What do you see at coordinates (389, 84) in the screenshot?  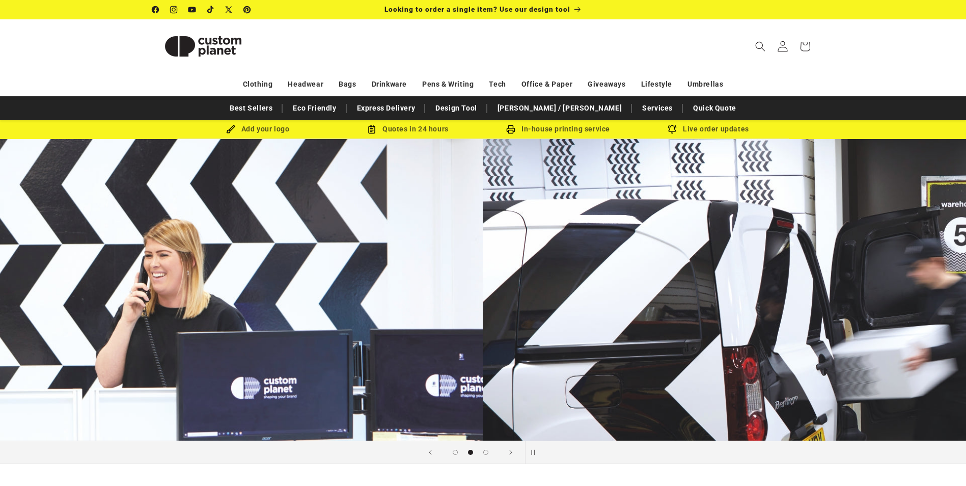 I see `a: Drinkware` at bounding box center [389, 84].